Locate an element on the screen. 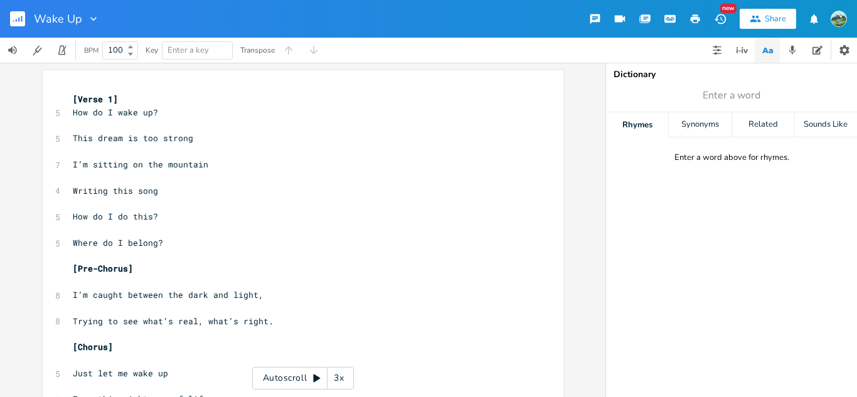 This screenshot has height=397, width=857. div: Synonyms is located at coordinates (699, 125).